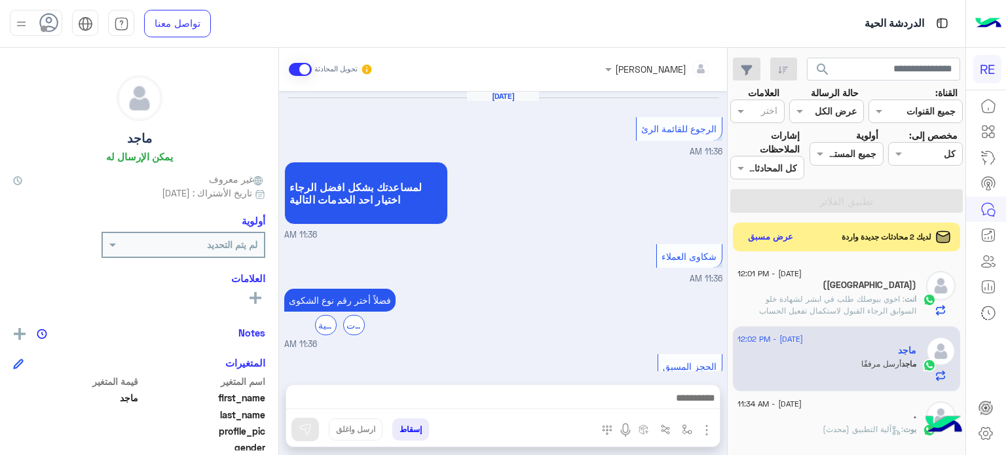 The width and height of the screenshot is (1006, 455). What do you see at coordinates (687, 429) in the screenshot?
I see `button: select flow` at bounding box center [687, 429].